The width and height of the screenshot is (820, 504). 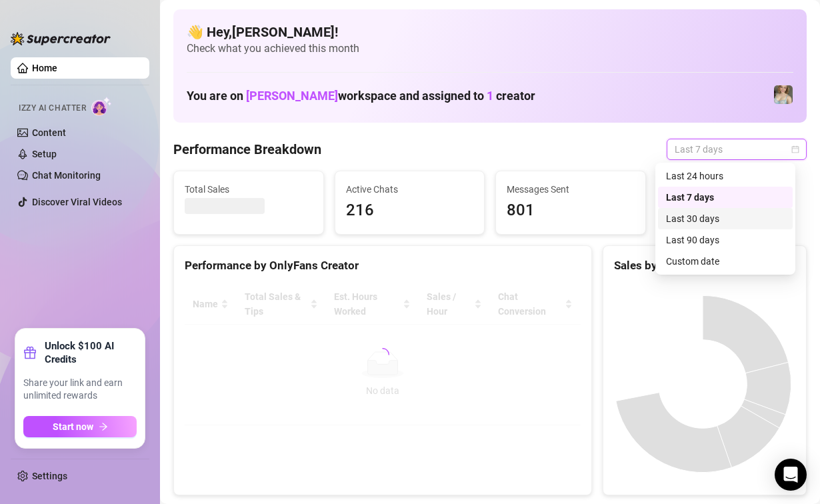 I want to click on a: Chat Monitoring, so click(x=66, y=175).